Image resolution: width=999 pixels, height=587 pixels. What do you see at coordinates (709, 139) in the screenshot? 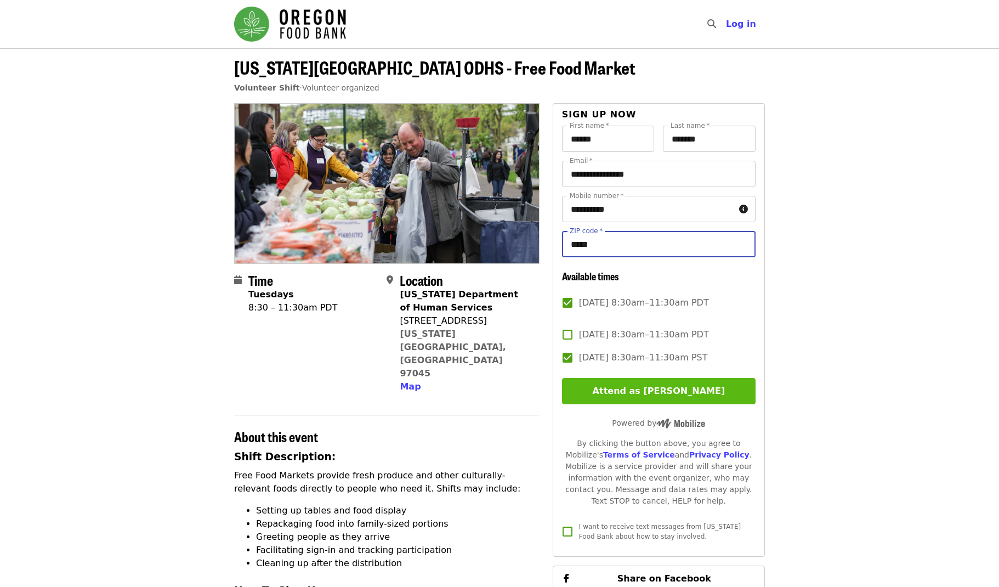
I see `input: Last name` at bounding box center [709, 139].